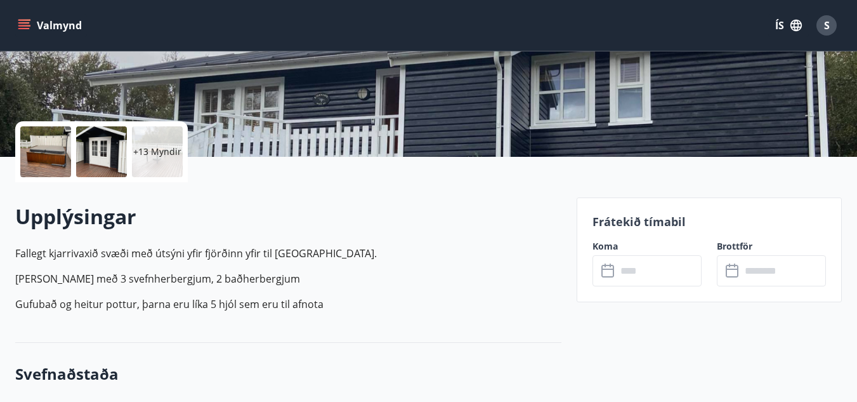  I want to click on label: Brottför, so click(771, 246).